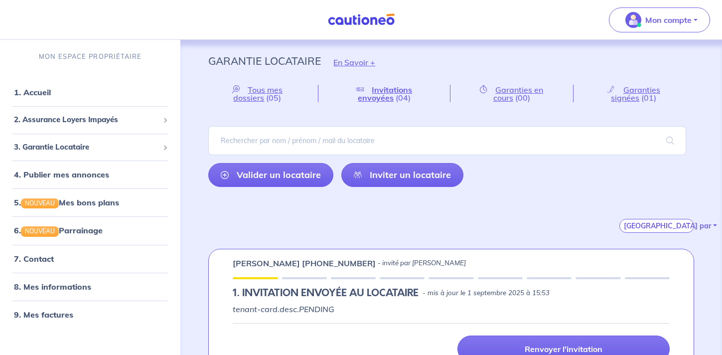 The image size is (722, 355). Describe the element at coordinates (451, 309) in the screenshot. I see `p: tenant-card.desc.PENDING` at that location.